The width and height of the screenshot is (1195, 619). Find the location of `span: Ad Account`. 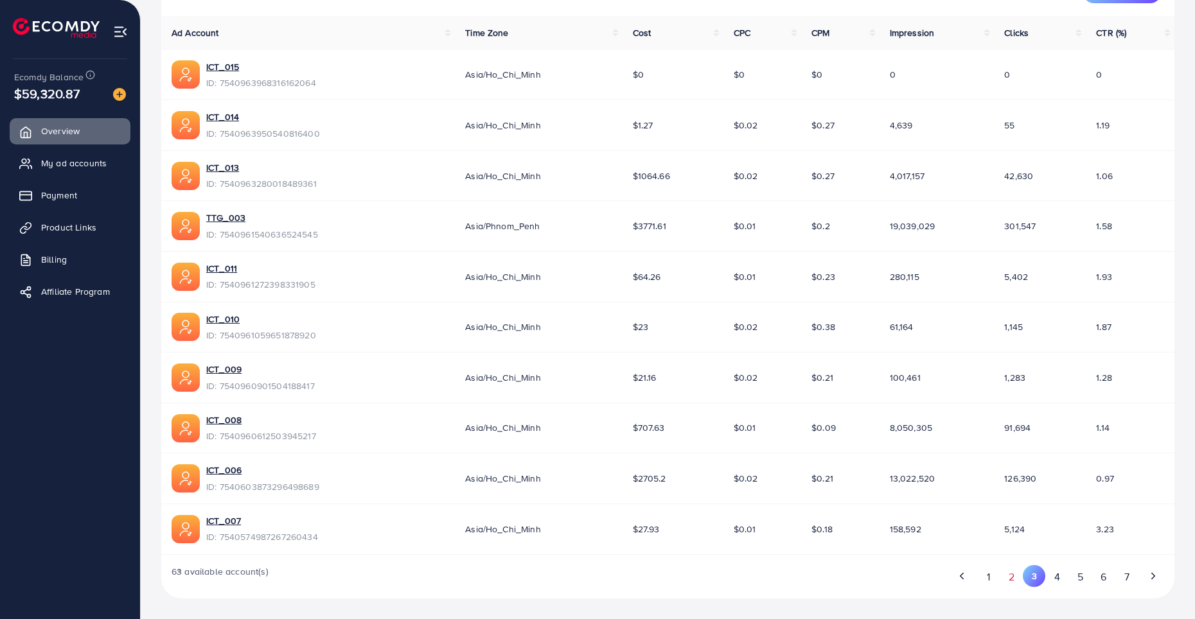

span: Ad Account is located at coordinates (195, 33).